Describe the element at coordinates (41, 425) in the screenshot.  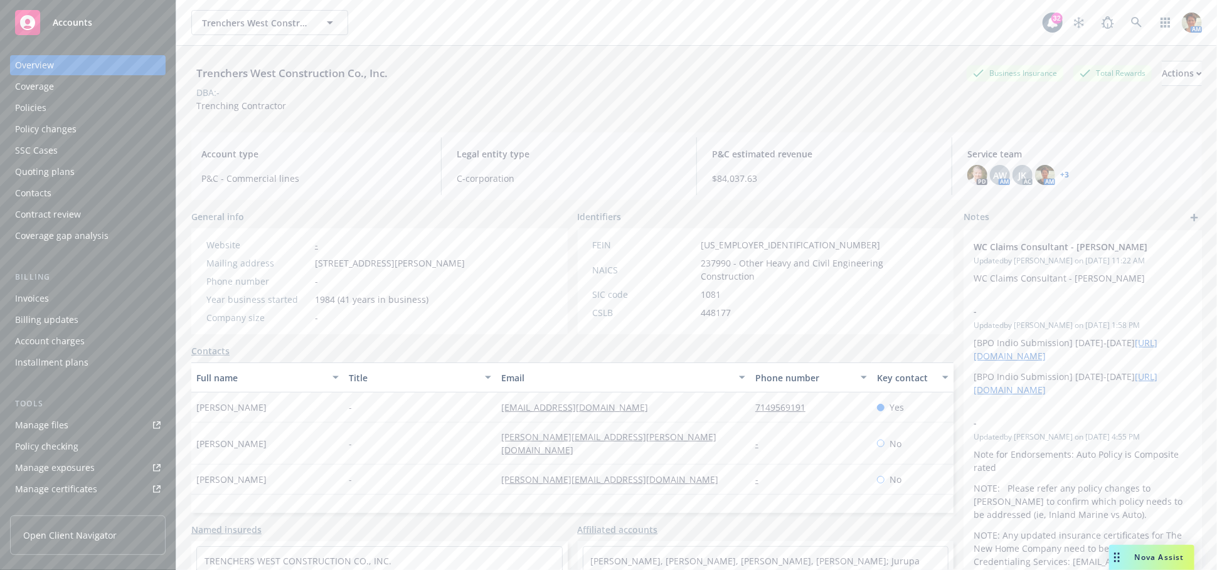
I see `div: Manage files` at that location.